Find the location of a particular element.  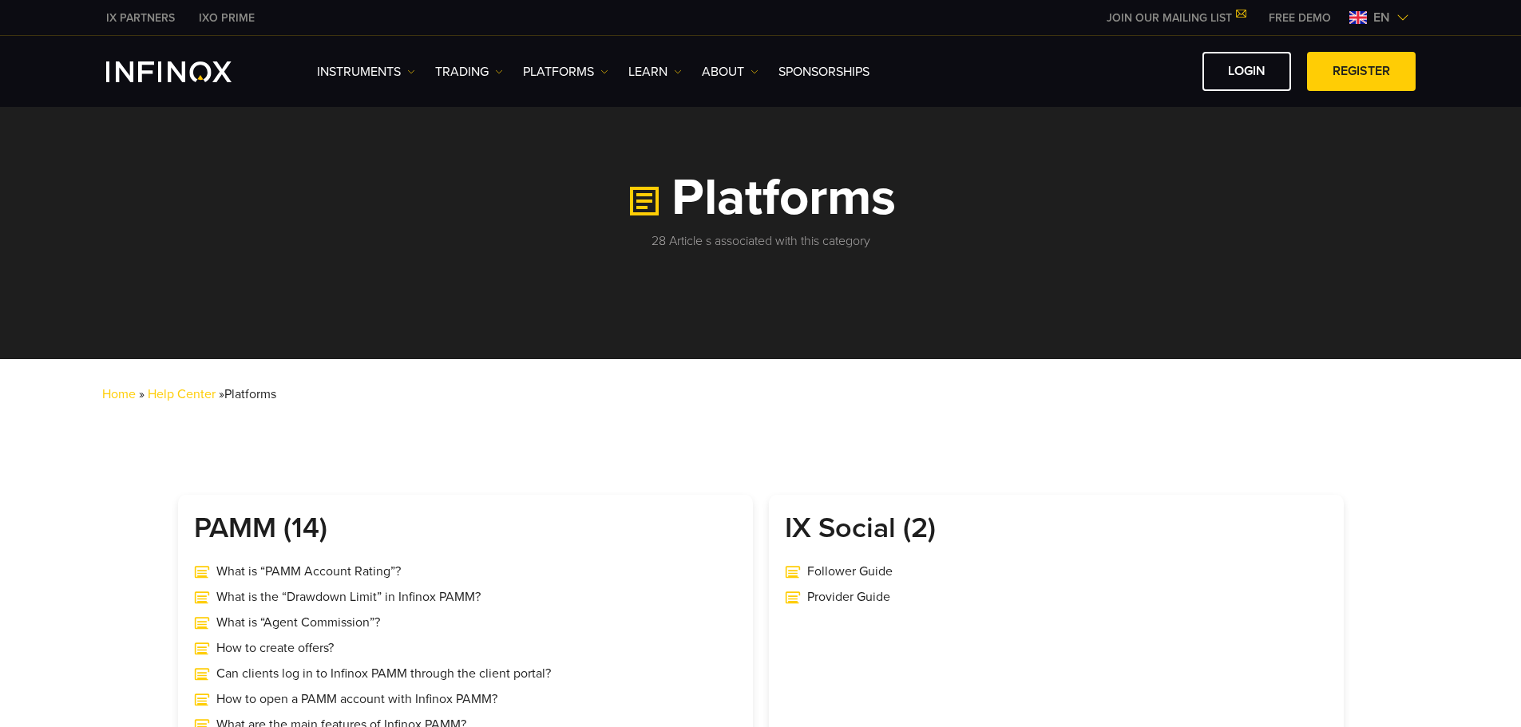

a: Can clients log in to Infinox PAMM through the client portal? is located at coordinates (465, 674).